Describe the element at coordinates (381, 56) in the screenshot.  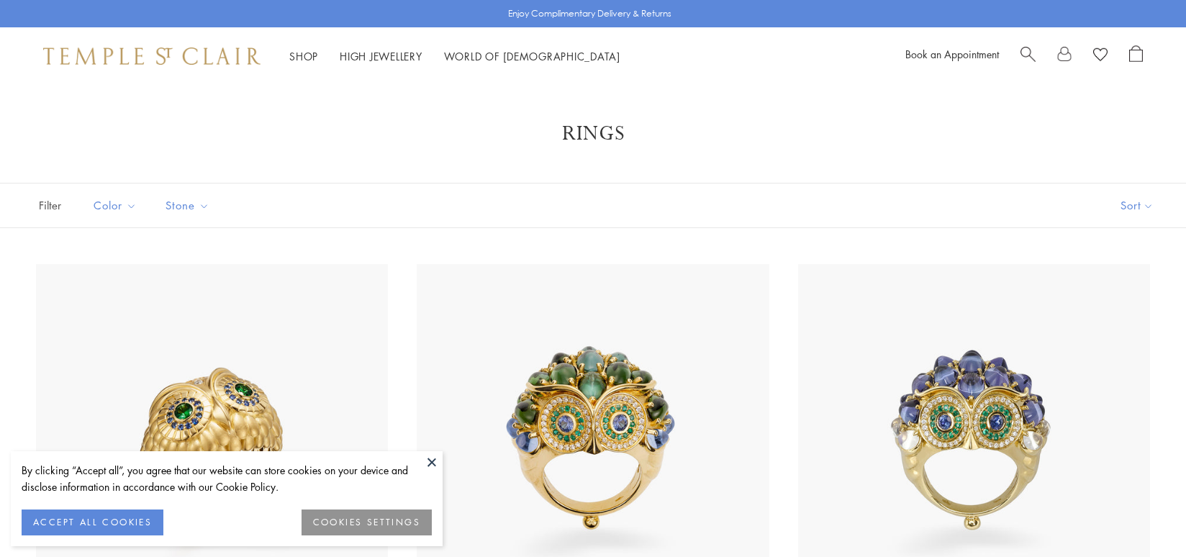
I see `a: High JewelleryHigh Jewellery` at that location.